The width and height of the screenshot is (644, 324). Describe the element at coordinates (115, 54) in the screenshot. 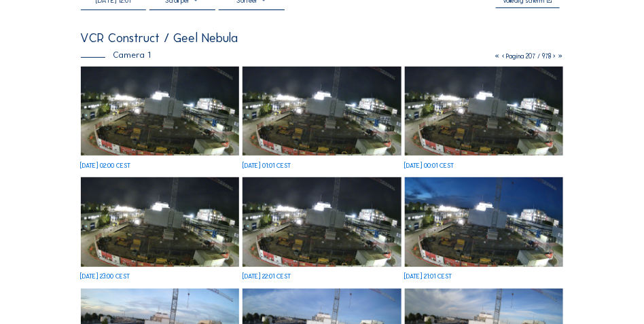

I see `div: Camera 1` at that location.